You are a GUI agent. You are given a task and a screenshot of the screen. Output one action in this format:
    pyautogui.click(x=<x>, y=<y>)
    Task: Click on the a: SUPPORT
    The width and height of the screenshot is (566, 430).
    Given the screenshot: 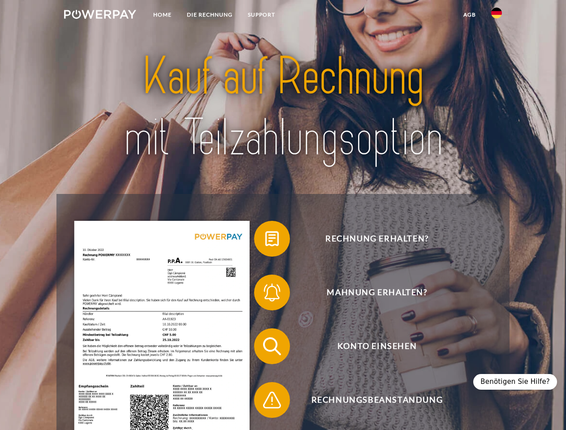 What is the action you would take?
    pyautogui.click(x=261, y=15)
    